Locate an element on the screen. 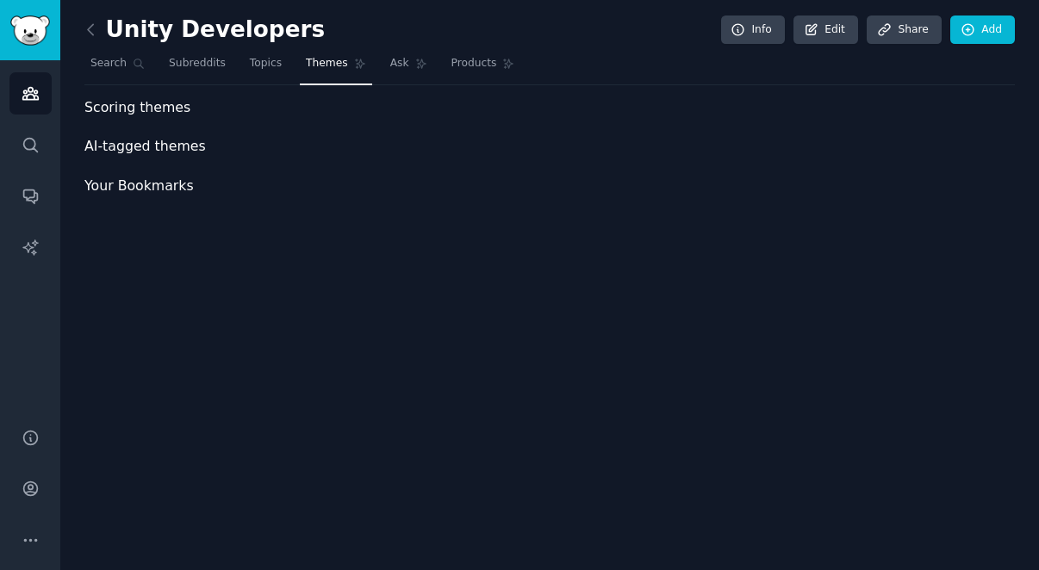 The width and height of the screenshot is (1039, 570). a: Subreddits is located at coordinates (197, 67).